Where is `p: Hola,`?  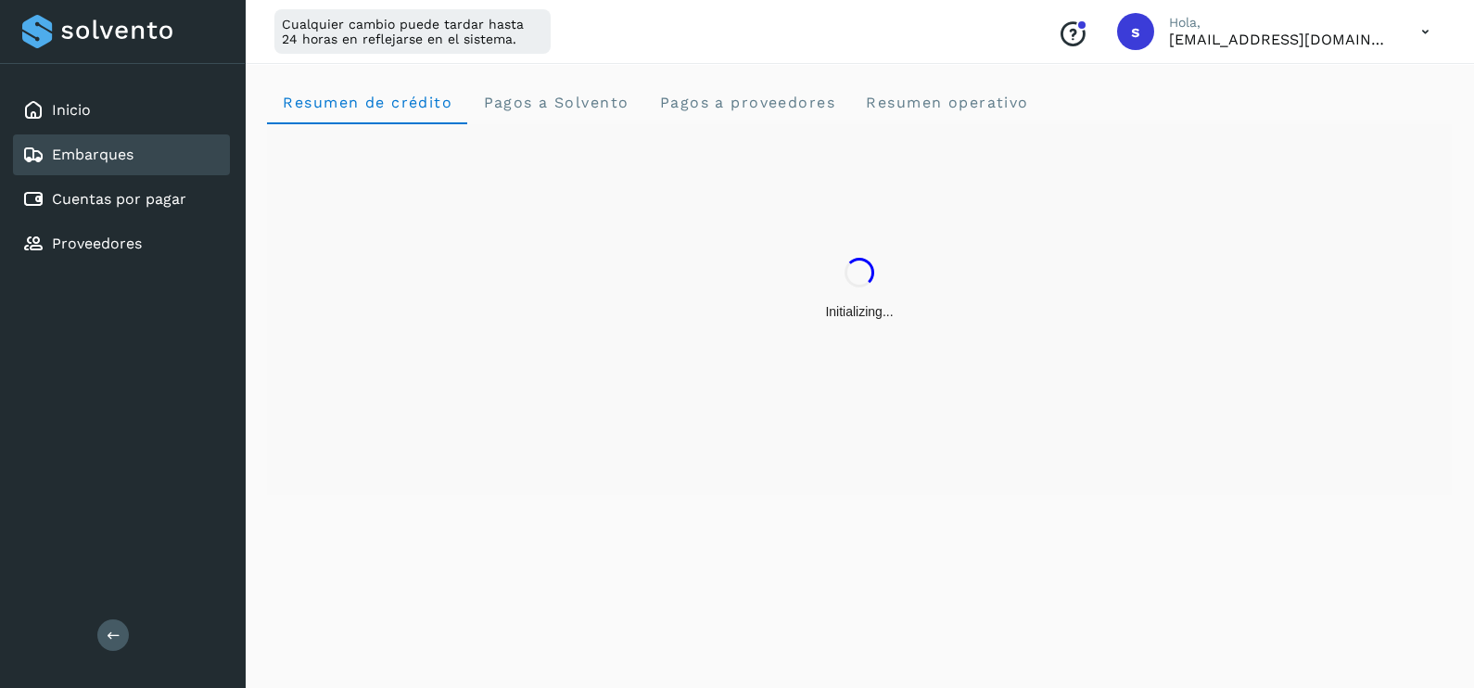 p: Hola, is located at coordinates (1280, 22).